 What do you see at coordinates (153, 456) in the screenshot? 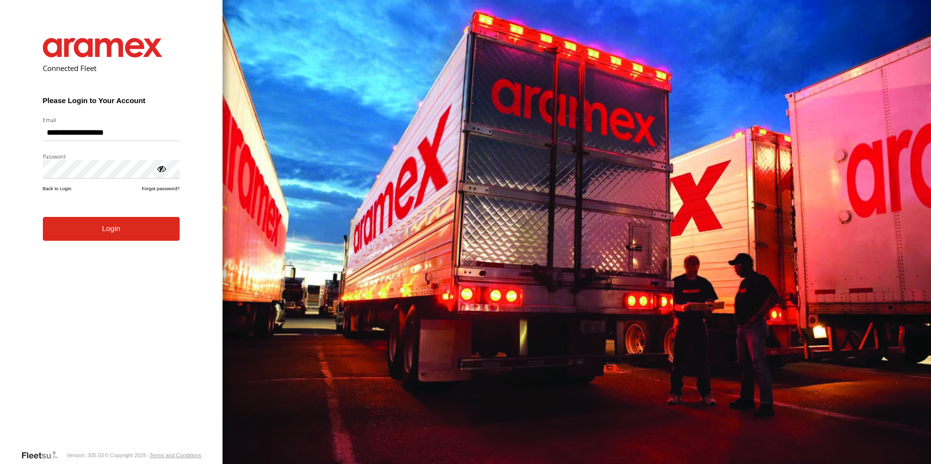
I see `div: © Copyright 2025 -` at bounding box center [153, 456].